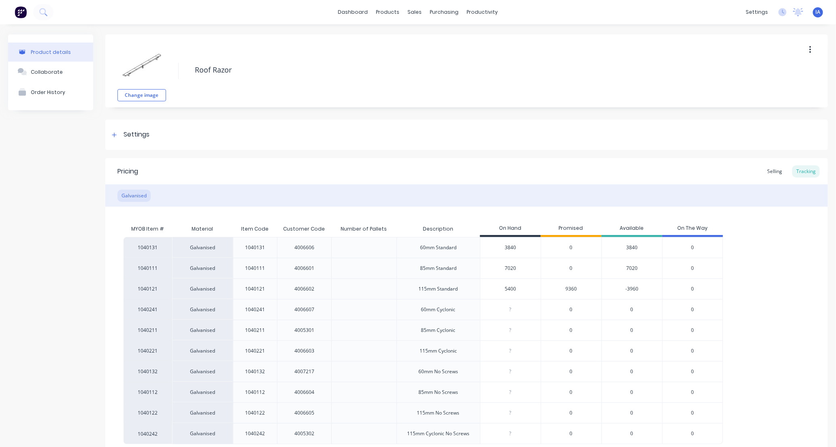 The height and width of the screenshot is (447, 836). Describe the element at coordinates (47, 72) in the screenshot. I see `div: Collaborate` at that location.